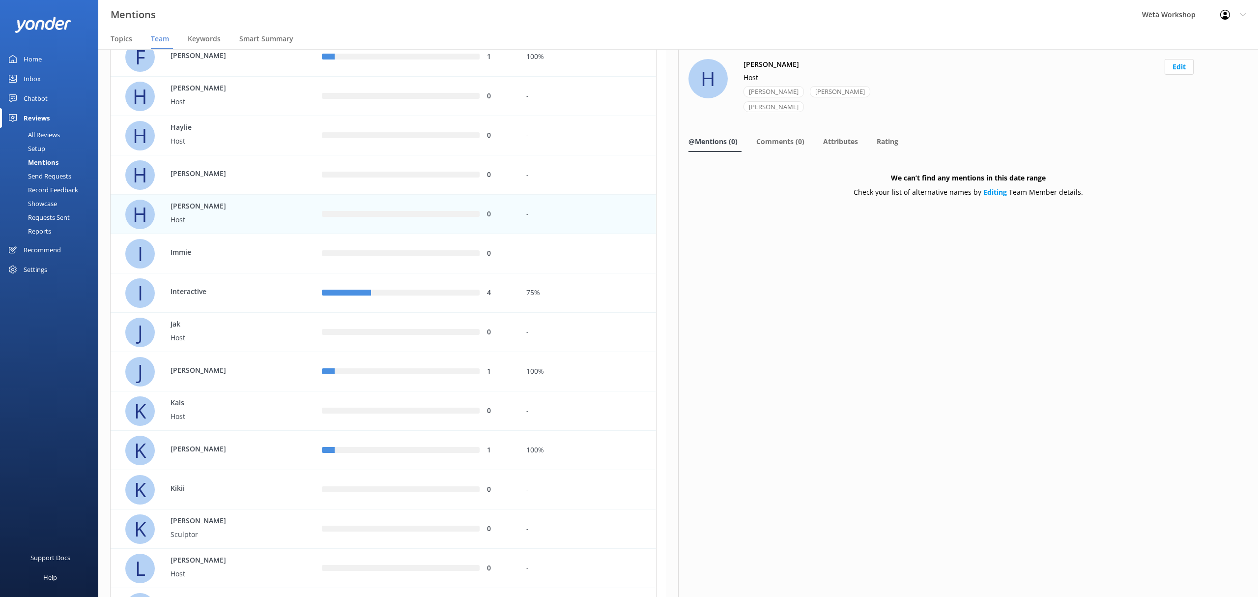 This screenshot has width=1258, height=597. What do you see at coordinates (52, 148) in the screenshot?
I see `a: Setup` at bounding box center [52, 148].